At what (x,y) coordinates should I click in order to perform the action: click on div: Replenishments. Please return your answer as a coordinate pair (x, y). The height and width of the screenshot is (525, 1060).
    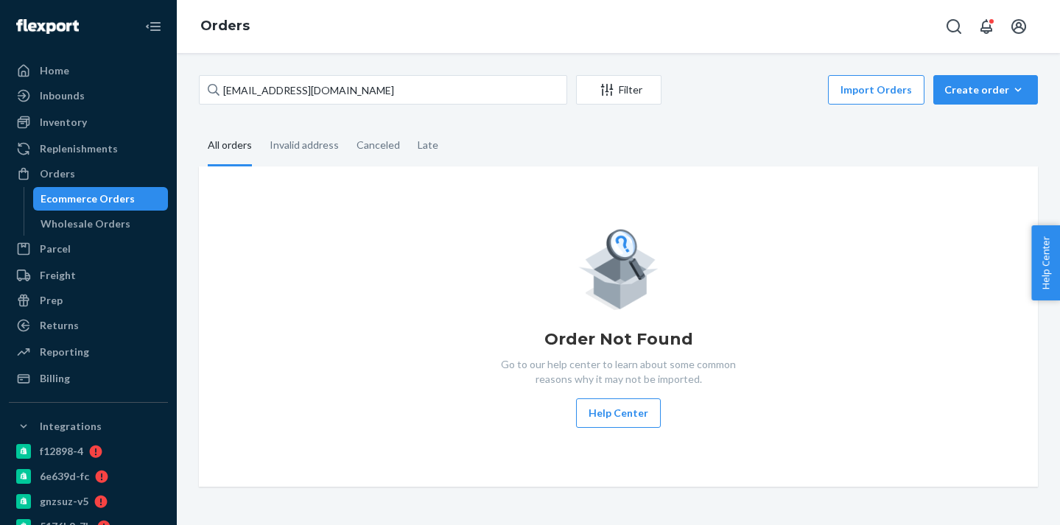
    Looking at the image, I should click on (79, 149).